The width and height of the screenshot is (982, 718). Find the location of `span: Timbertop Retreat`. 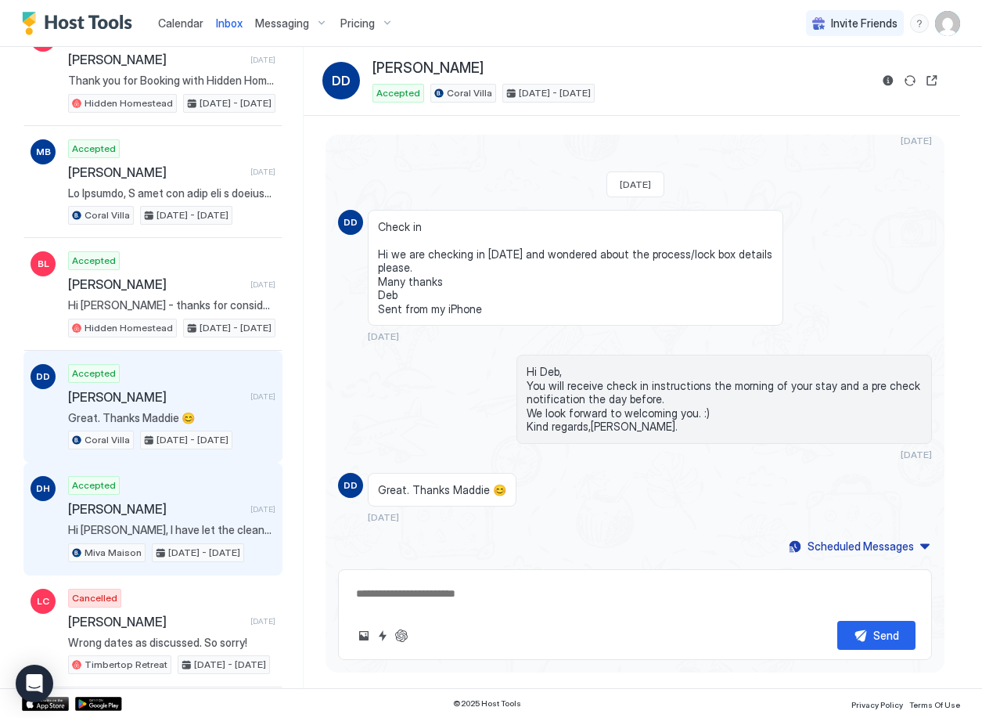

span: Timbertop Retreat is located at coordinates (126, 664).